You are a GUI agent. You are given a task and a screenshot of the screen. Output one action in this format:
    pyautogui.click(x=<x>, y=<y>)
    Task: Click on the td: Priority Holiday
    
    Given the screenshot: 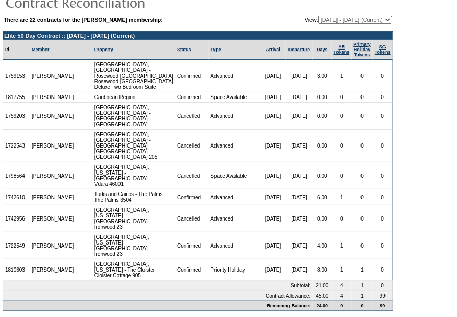 What is the action you would take?
    pyautogui.click(x=234, y=270)
    